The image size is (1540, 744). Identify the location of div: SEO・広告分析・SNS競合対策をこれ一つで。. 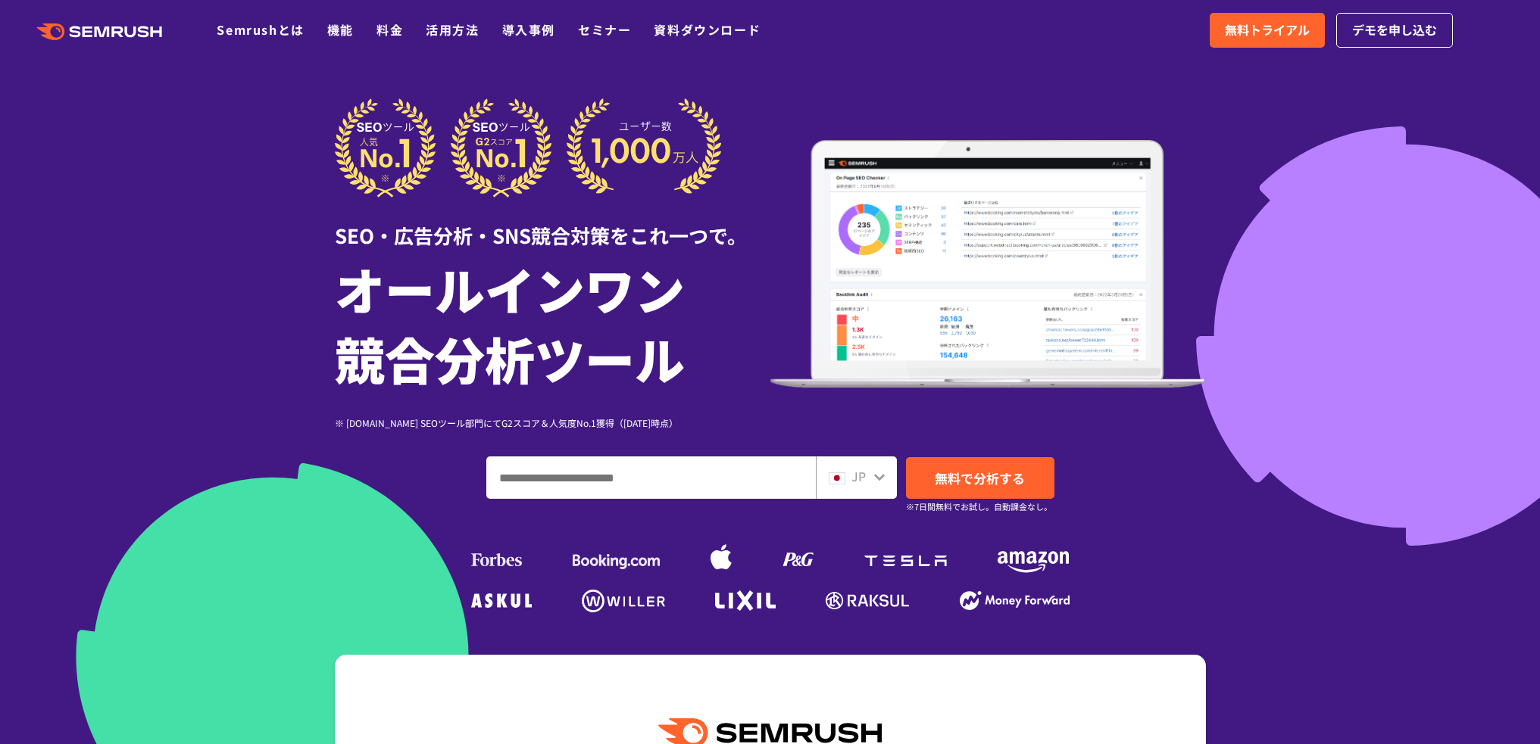
(552, 223).